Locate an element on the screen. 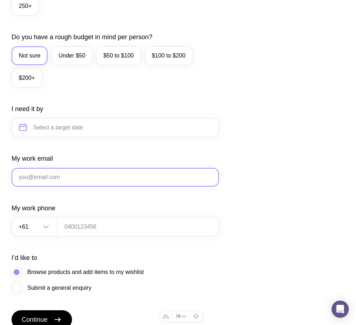  label: $200+ is located at coordinates (27, 78).